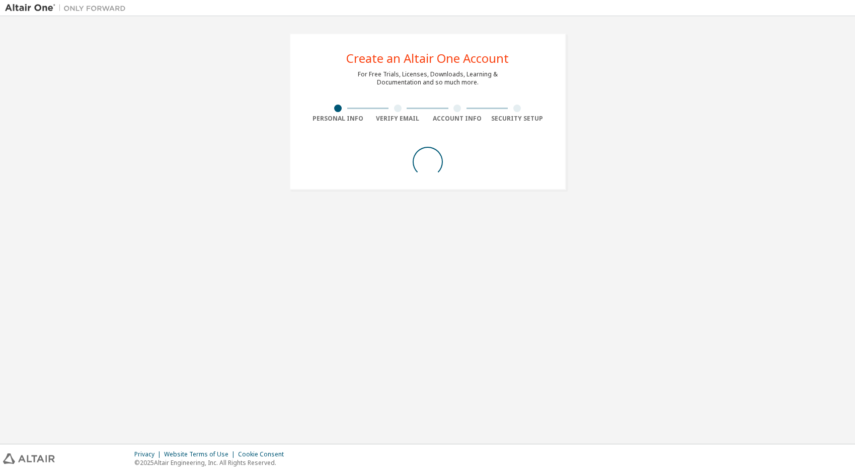 Image resolution: width=855 pixels, height=473 pixels. Describe the element at coordinates (29, 459) in the screenshot. I see `img: altair_logo.svg` at that location.